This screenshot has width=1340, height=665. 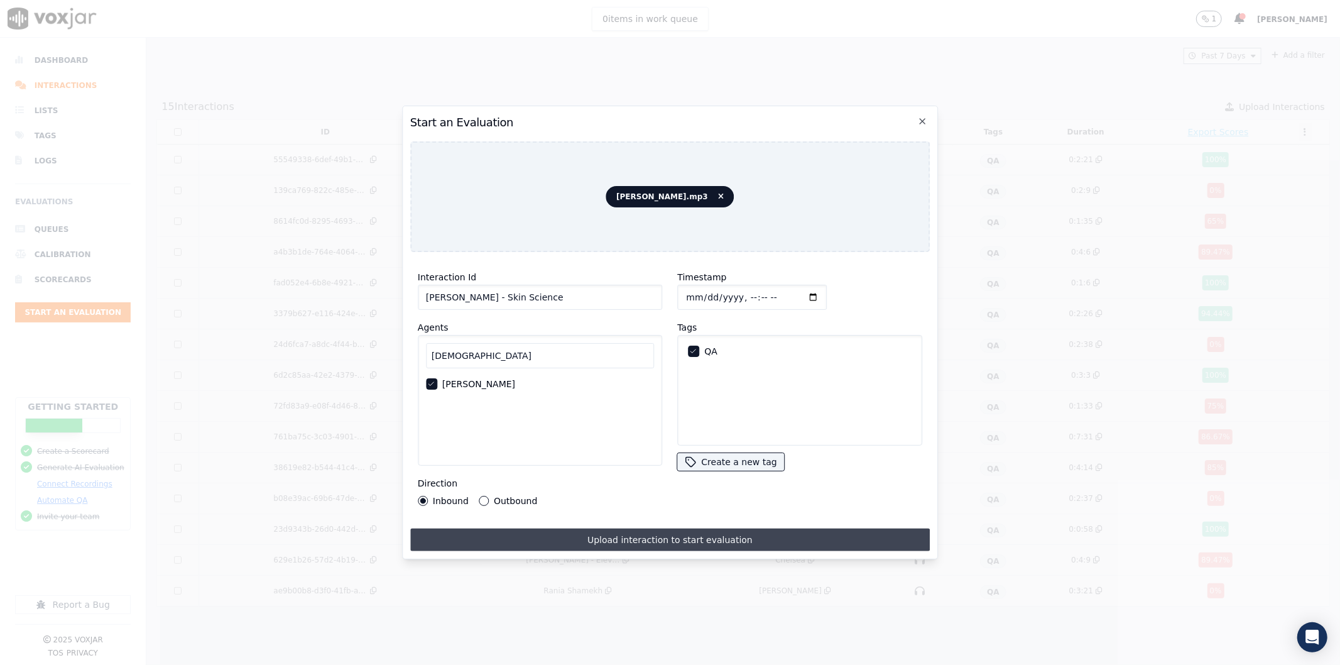 What do you see at coordinates (731, 462) in the screenshot?
I see `button: Create a new tag` at bounding box center [731, 462].